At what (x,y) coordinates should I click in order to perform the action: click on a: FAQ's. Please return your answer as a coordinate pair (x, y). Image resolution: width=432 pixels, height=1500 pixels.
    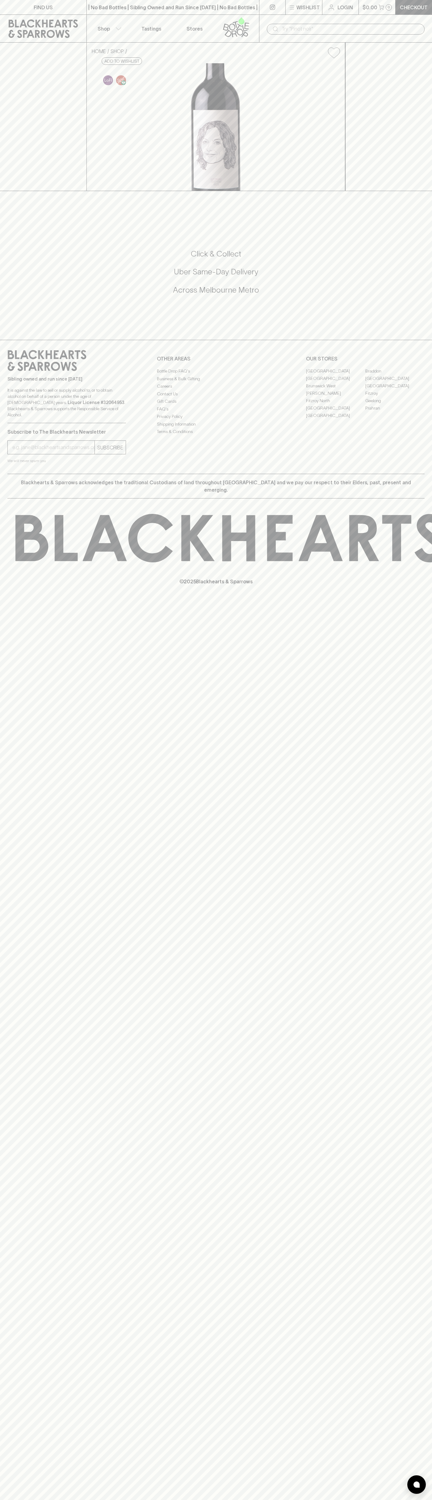
    Looking at the image, I should click on (216, 409).